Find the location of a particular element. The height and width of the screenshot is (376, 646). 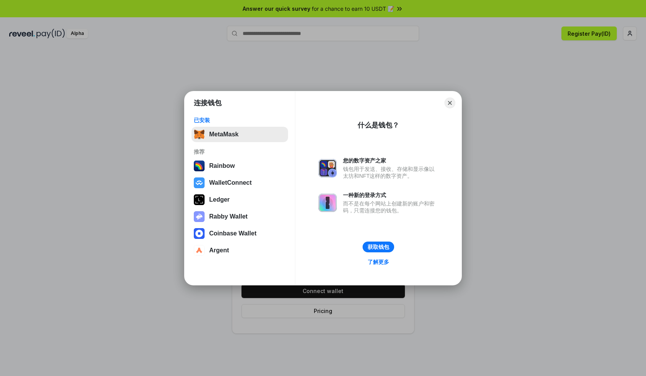

button: Rabby Wallet is located at coordinates (240, 217).